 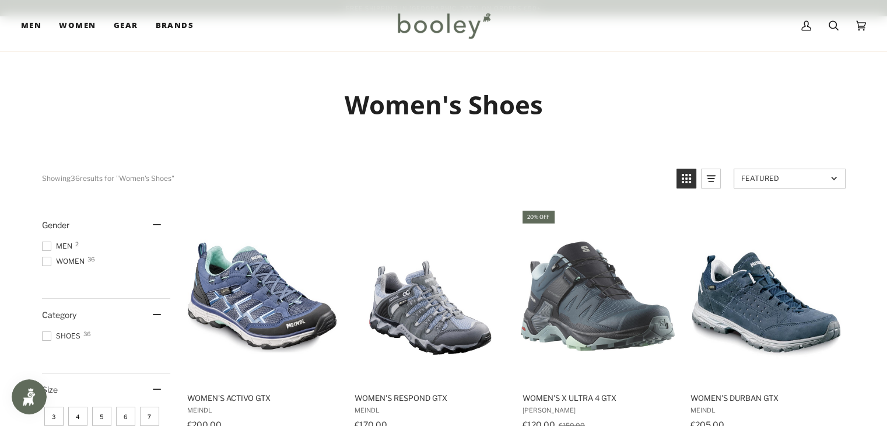 What do you see at coordinates (765, 398) in the screenshot?
I see `span: Women's Durban GTX` at bounding box center [765, 398].